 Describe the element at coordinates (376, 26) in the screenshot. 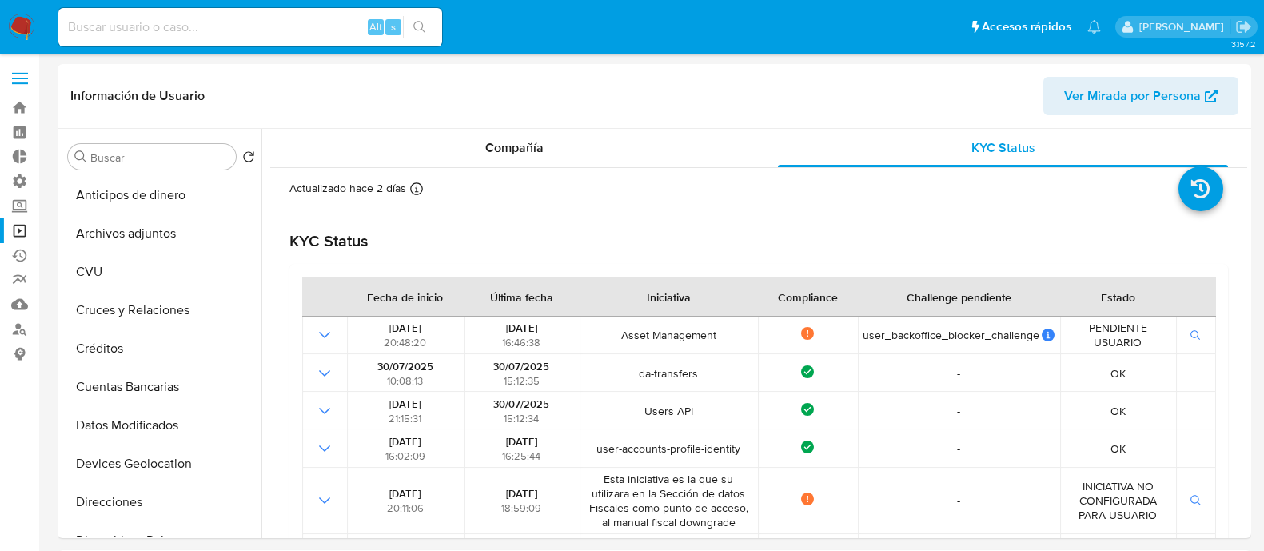

I see `span: Alt` at that location.